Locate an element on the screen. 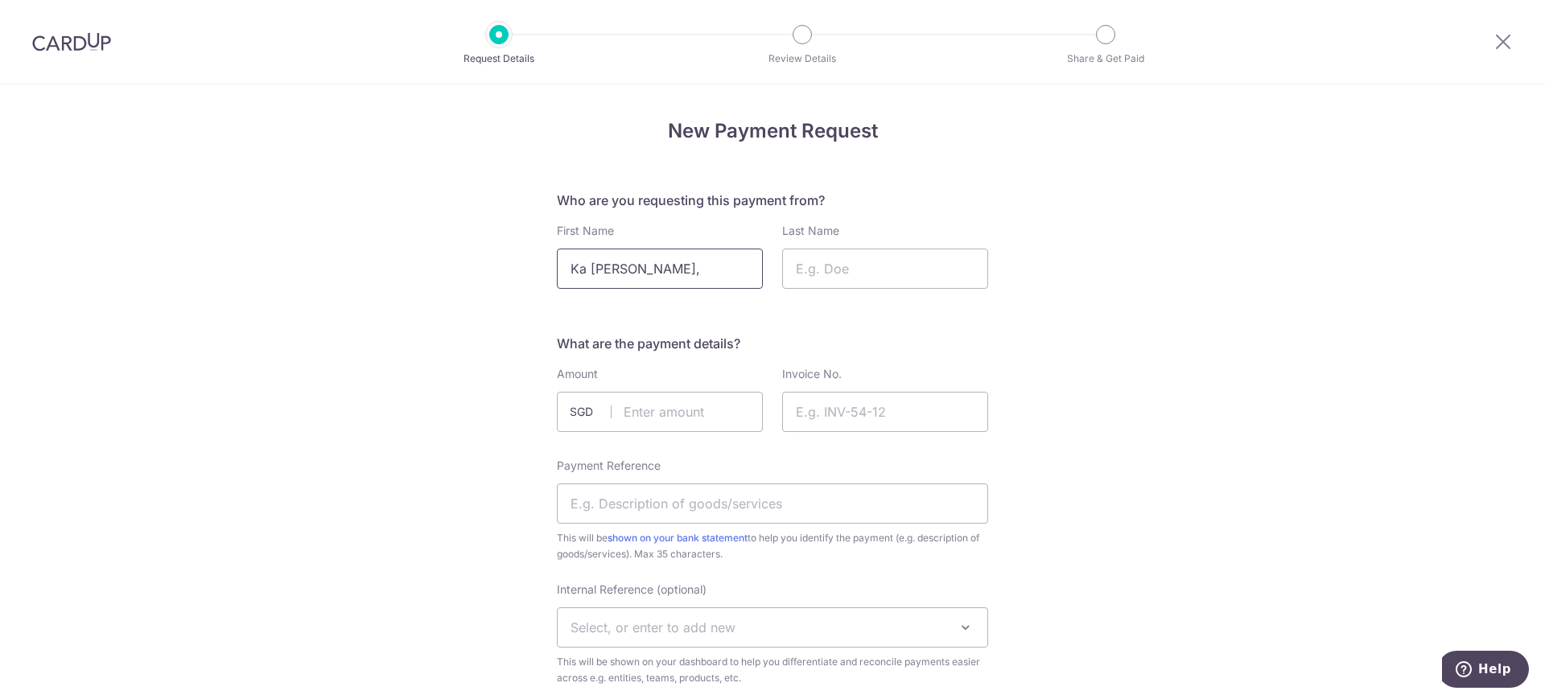 This screenshot has height=699, width=1545. p: Request Details is located at coordinates (499, 59).